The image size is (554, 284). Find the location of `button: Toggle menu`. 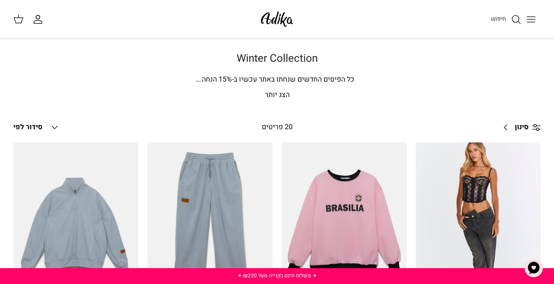

button: Toggle menu is located at coordinates (531, 19).